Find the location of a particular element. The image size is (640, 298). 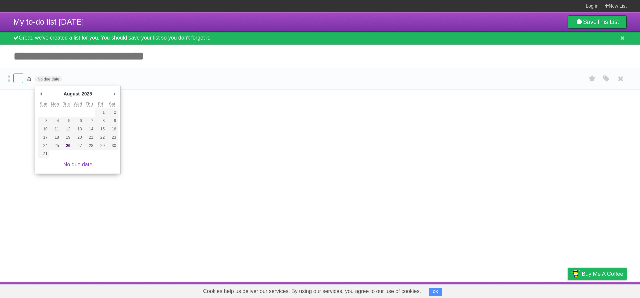

b: This List is located at coordinates (607, 22).